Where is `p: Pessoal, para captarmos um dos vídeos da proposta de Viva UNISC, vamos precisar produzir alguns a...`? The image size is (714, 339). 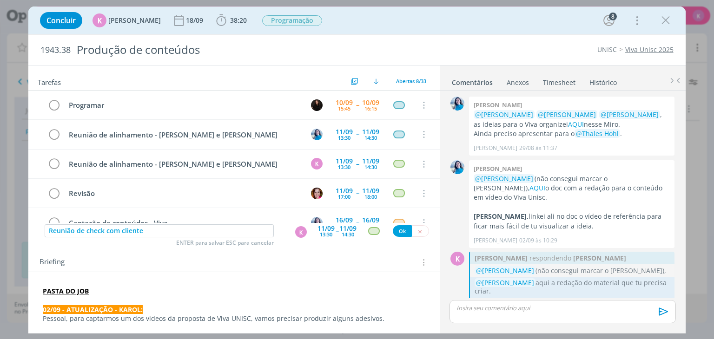 p: Pessoal, para captarmos um dos vídeos da proposta de Viva UNISC, vamos precisar produzir alguns a... is located at coordinates (234, 319).